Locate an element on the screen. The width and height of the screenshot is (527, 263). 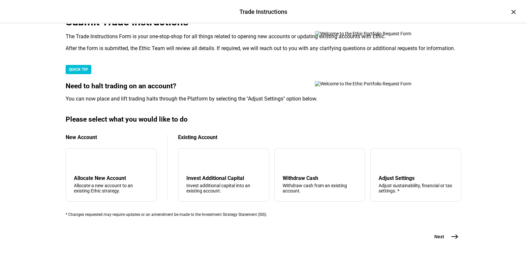
mat-icon: add is located at coordinates (79, 162).